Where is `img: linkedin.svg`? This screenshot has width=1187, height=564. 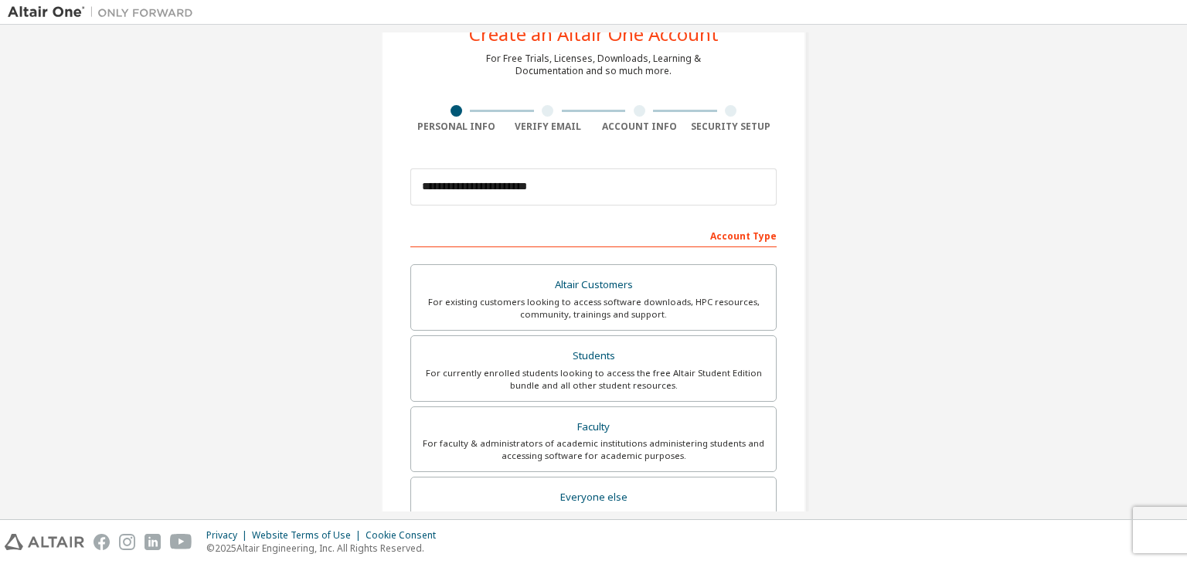 img: linkedin.svg is located at coordinates (152, 542).